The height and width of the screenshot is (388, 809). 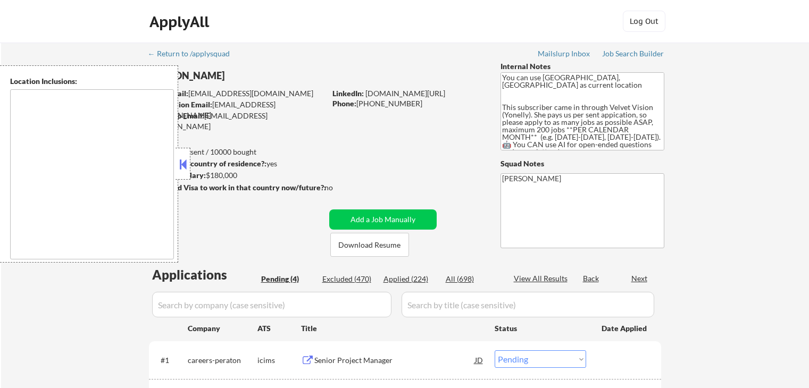 What do you see at coordinates (383, 220) in the screenshot?
I see `button: Add a Job Manually` at bounding box center [383, 220].